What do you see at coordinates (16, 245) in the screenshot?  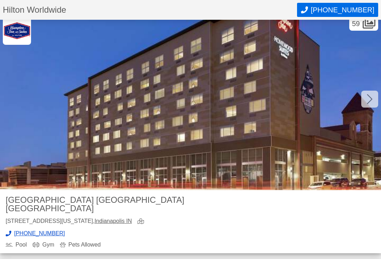 I see `div: Pool` at bounding box center [16, 245].